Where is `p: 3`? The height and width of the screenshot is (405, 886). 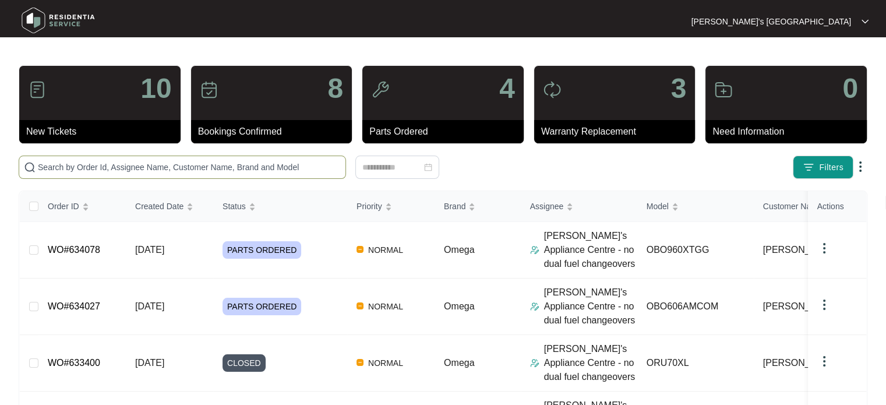
p: 3 is located at coordinates (679, 89).